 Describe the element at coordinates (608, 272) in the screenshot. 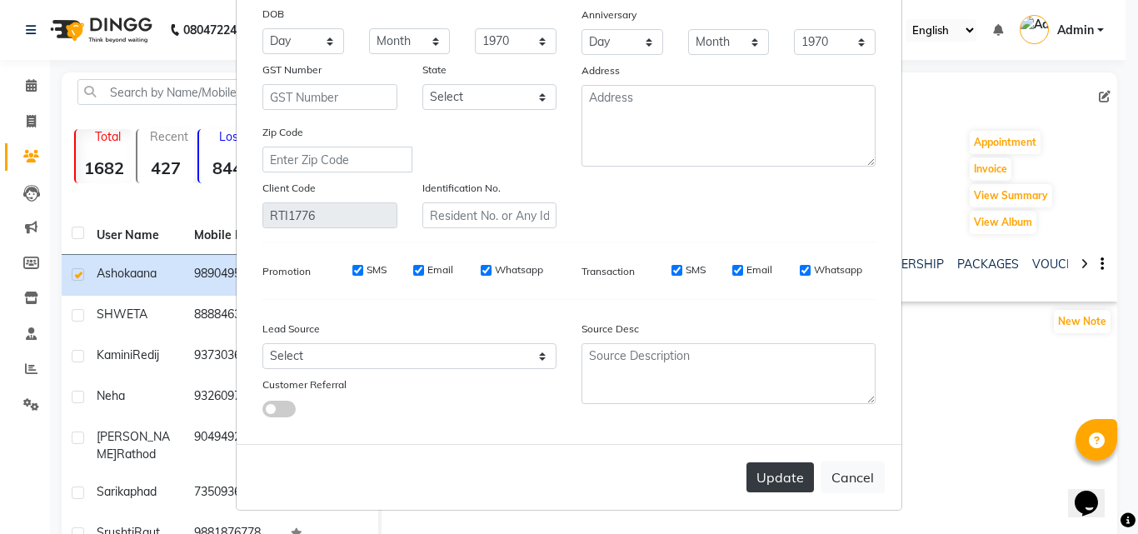

I see `label: Transaction` at that location.